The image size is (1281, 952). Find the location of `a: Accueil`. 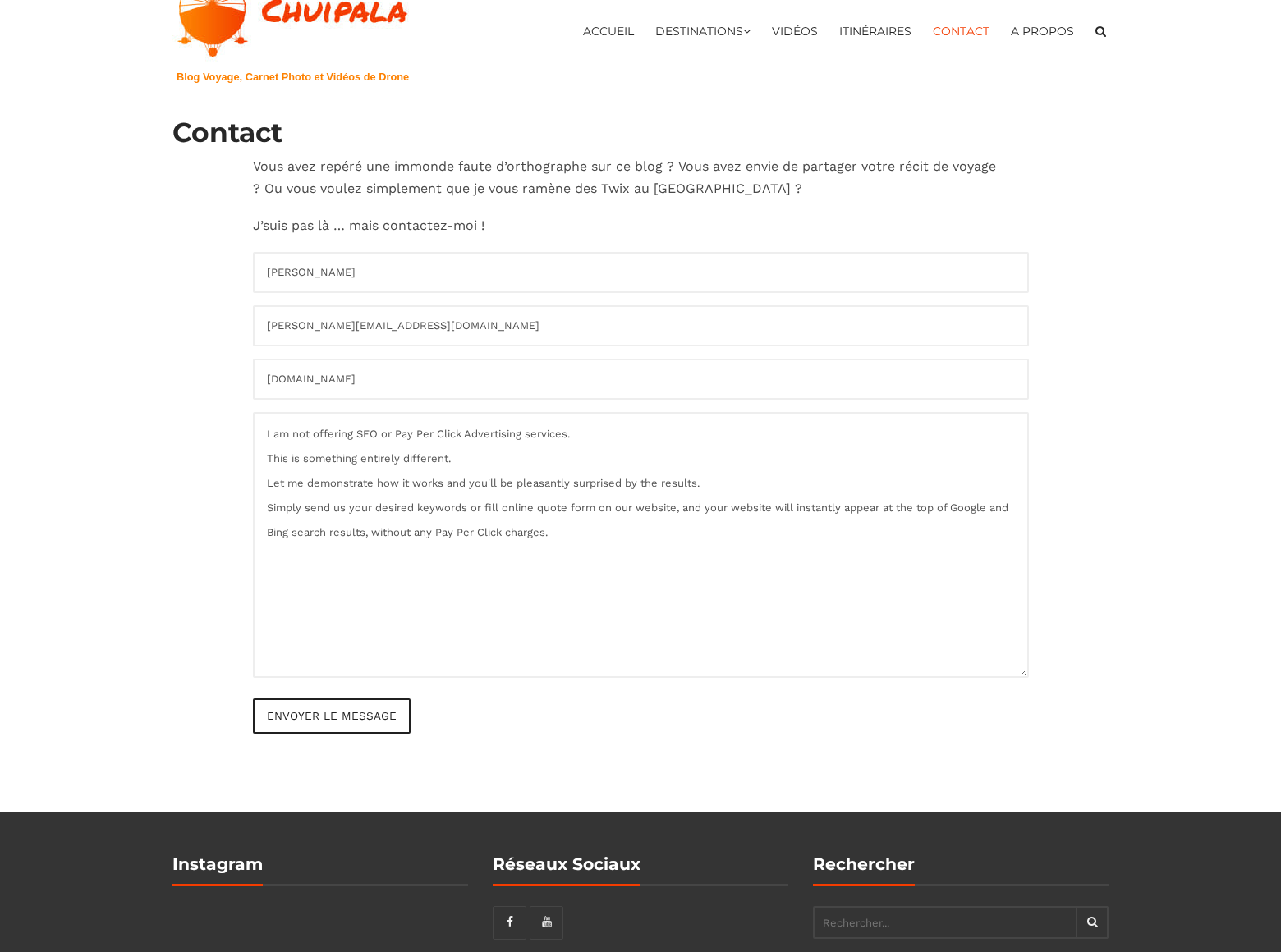

a: Accueil is located at coordinates (608, 31).